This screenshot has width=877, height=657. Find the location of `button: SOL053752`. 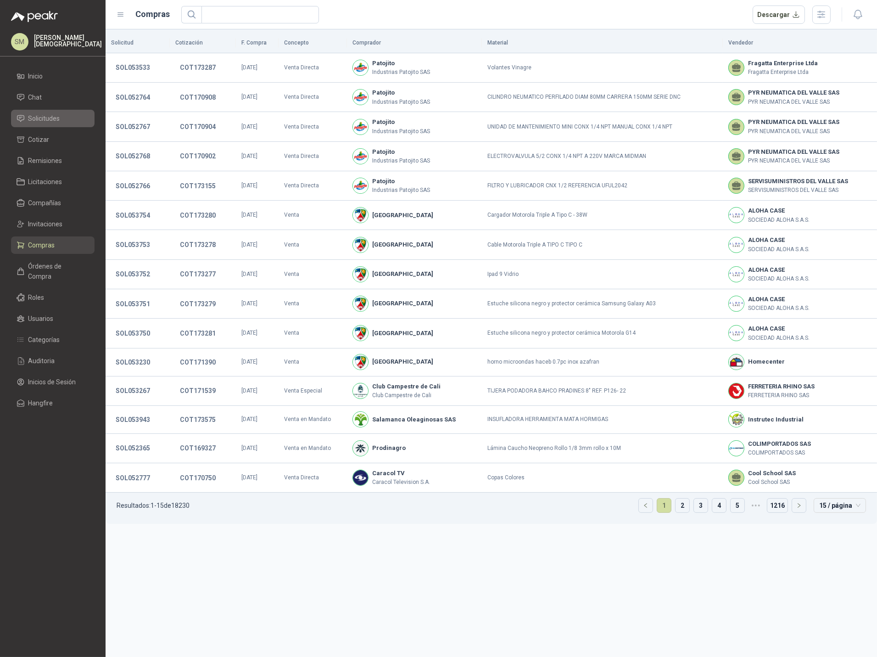

button: SOL053752 is located at coordinates (133, 274).